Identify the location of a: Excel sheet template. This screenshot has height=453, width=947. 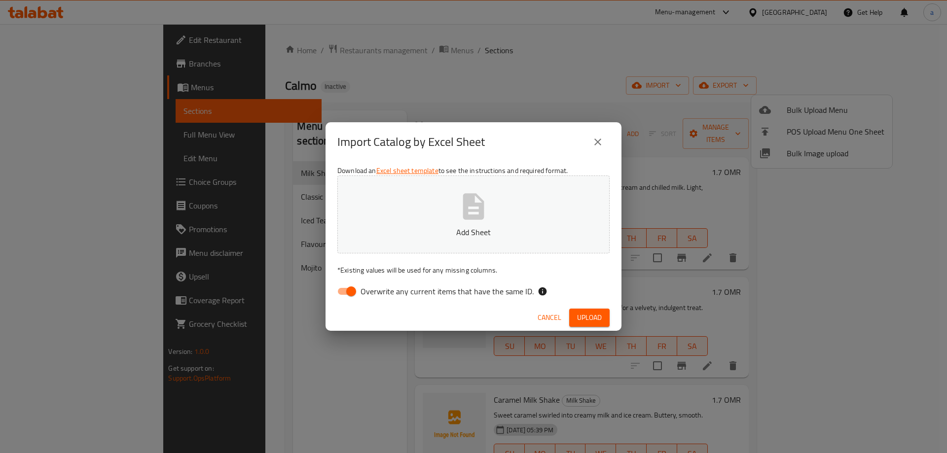
(407, 171).